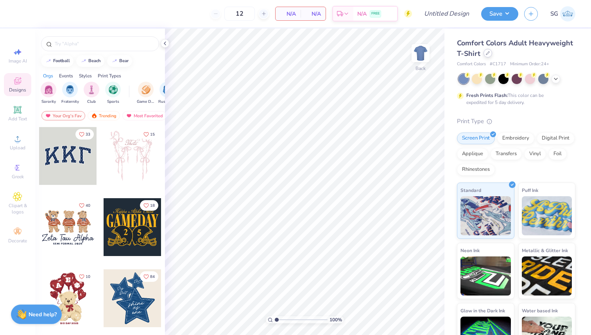  Describe the element at coordinates (95, 61) in the screenshot. I see `div: beach` at that location.